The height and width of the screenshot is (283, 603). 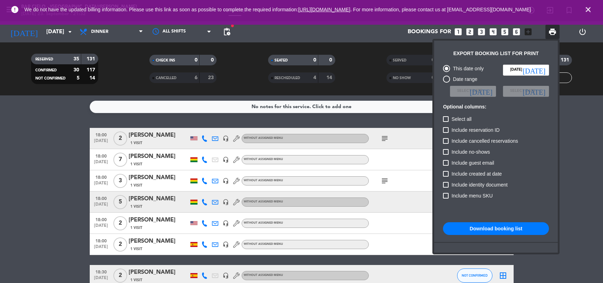 I want to click on span: We do not have the updated billing information. Please use this link as soon as possible to compl..., so click(x=278, y=10).